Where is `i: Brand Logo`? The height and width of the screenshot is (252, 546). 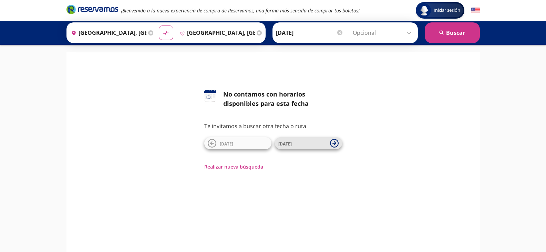 i: Brand Logo is located at coordinates (92, 9).